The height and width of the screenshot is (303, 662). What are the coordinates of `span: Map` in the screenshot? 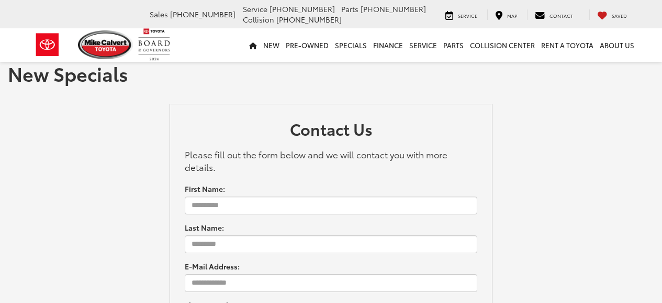 It's located at (512, 15).